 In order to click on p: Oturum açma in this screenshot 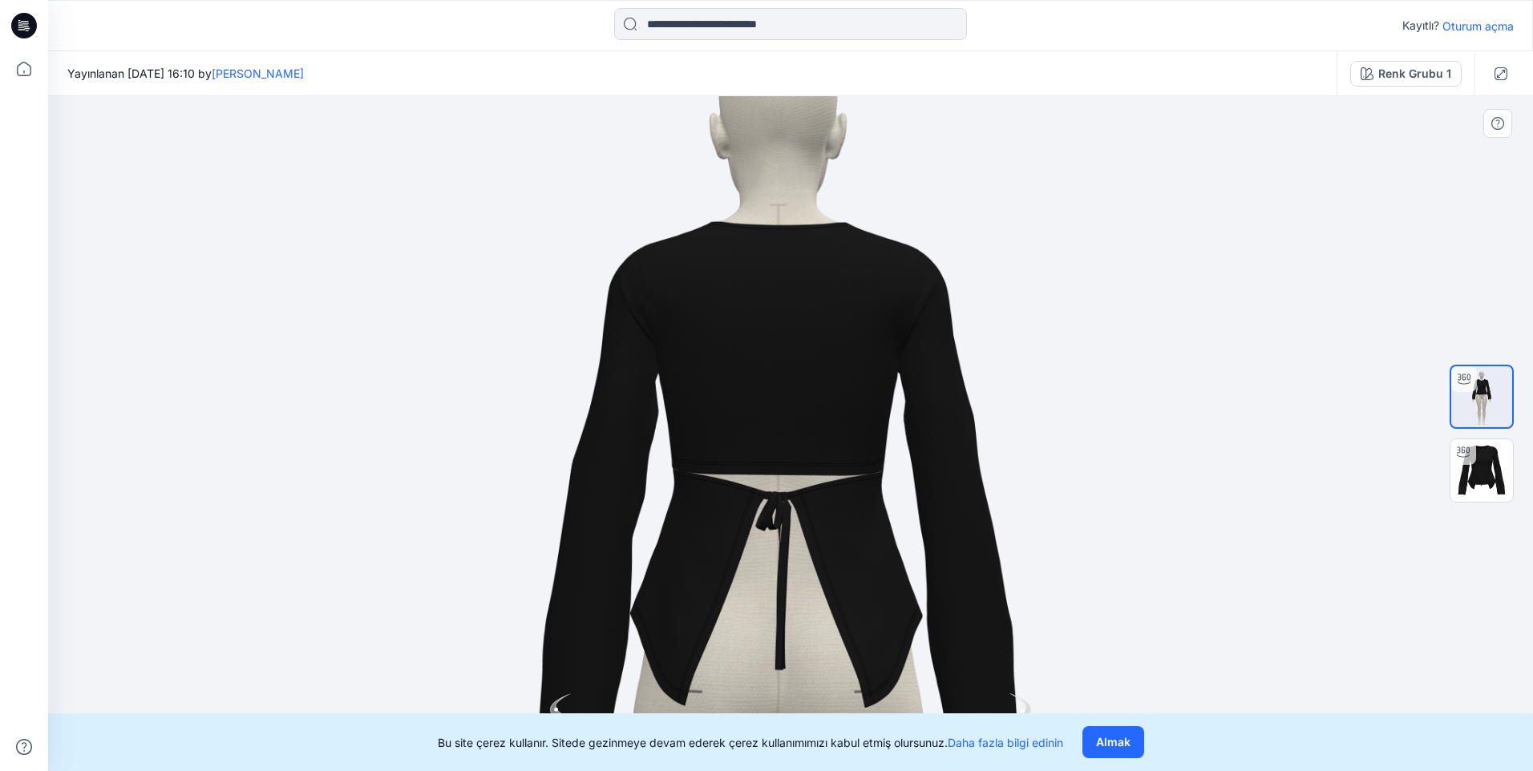, I will do `click(1477, 26)`.